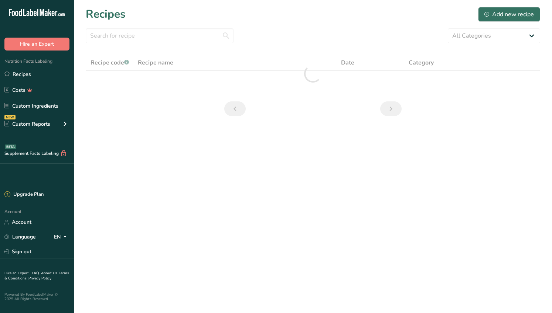  What do you see at coordinates (37, 297) in the screenshot?
I see `div: Powered By FoodLabelMaker © 2025 All Rights Reserved` at bounding box center [37, 297].